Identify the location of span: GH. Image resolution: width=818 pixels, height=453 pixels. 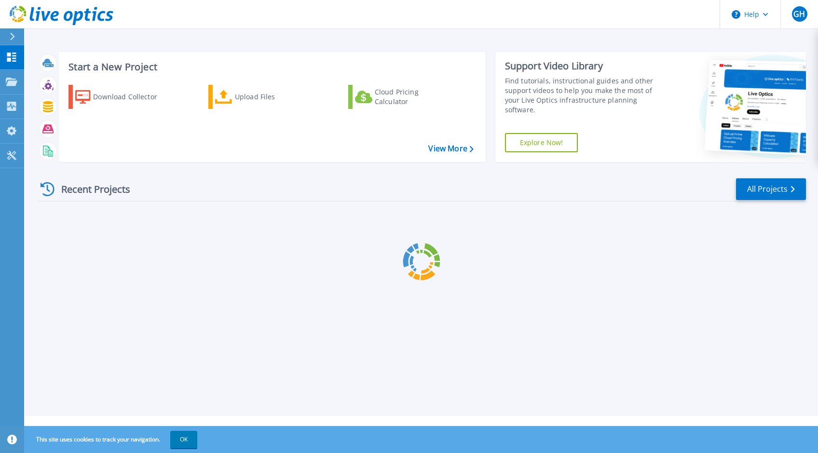
(799, 14).